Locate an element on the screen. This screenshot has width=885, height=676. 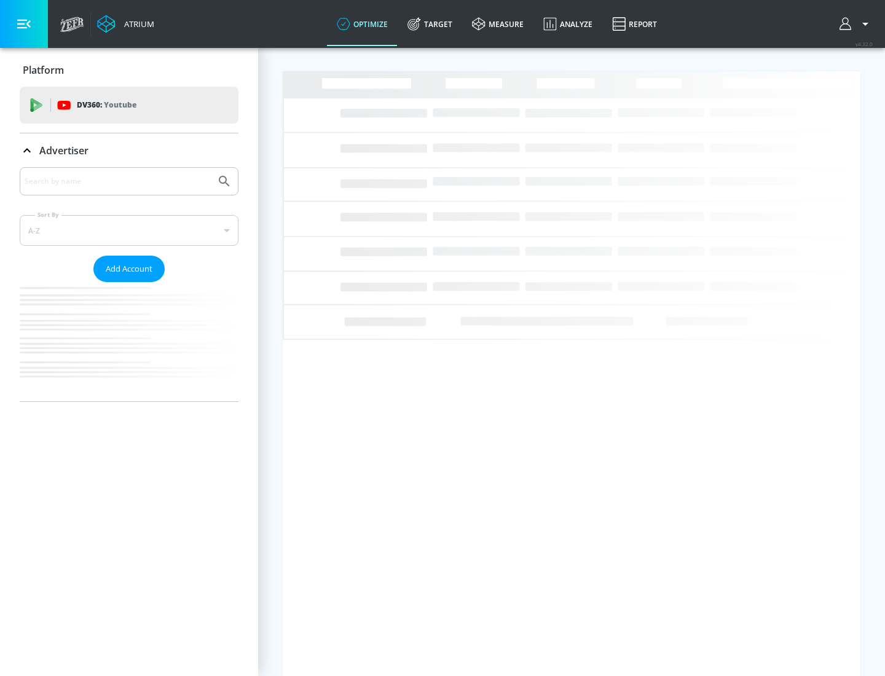
p: Platform is located at coordinates (43, 70).